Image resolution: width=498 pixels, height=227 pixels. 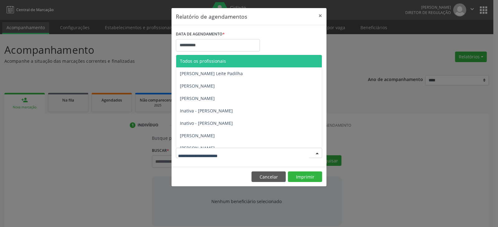 I want to click on span: Todos os profissionais, so click(x=203, y=61).